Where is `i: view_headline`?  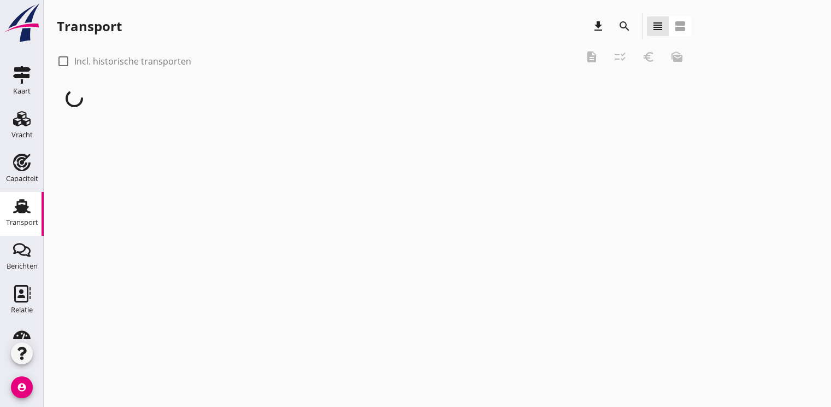 i: view_headline is located at coordinates (658, 26).